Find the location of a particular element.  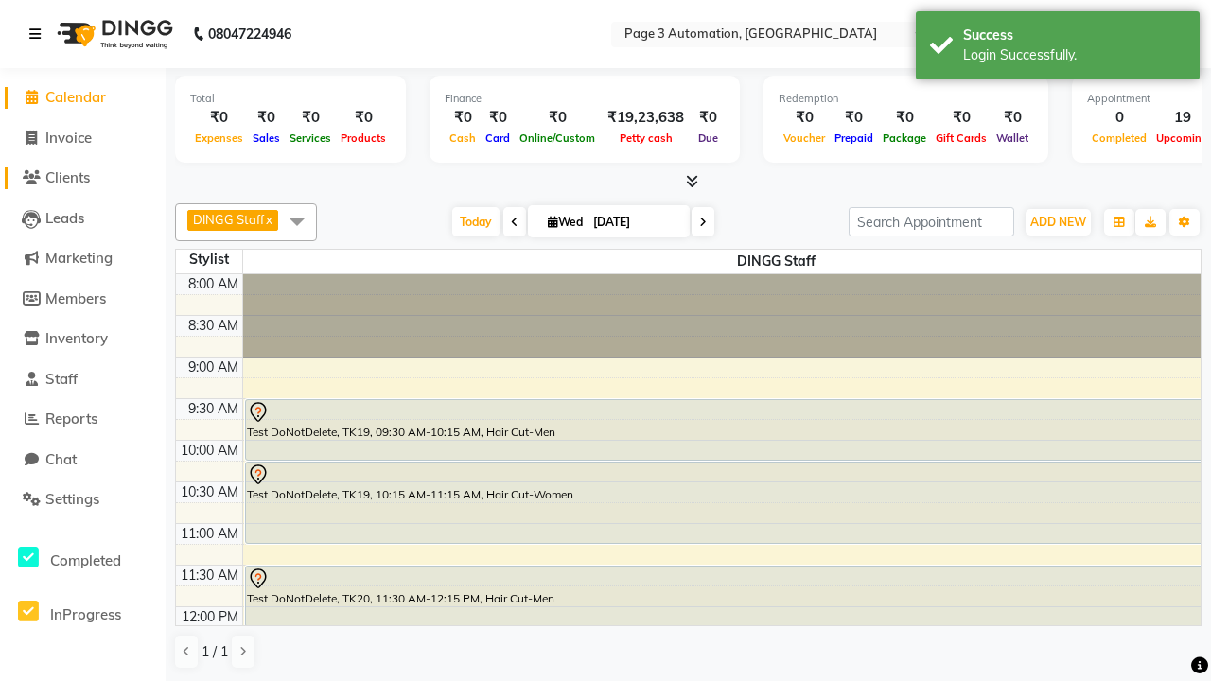

a: Calendar is located at coordinates (82, 97).